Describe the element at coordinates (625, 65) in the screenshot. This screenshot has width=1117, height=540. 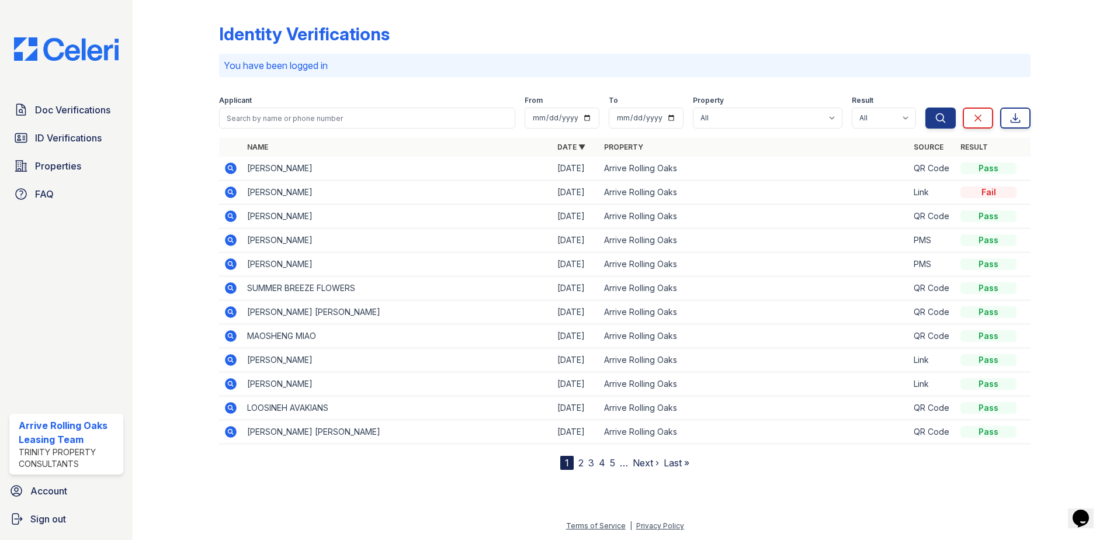
I see `p: You have been logged in` at that location.